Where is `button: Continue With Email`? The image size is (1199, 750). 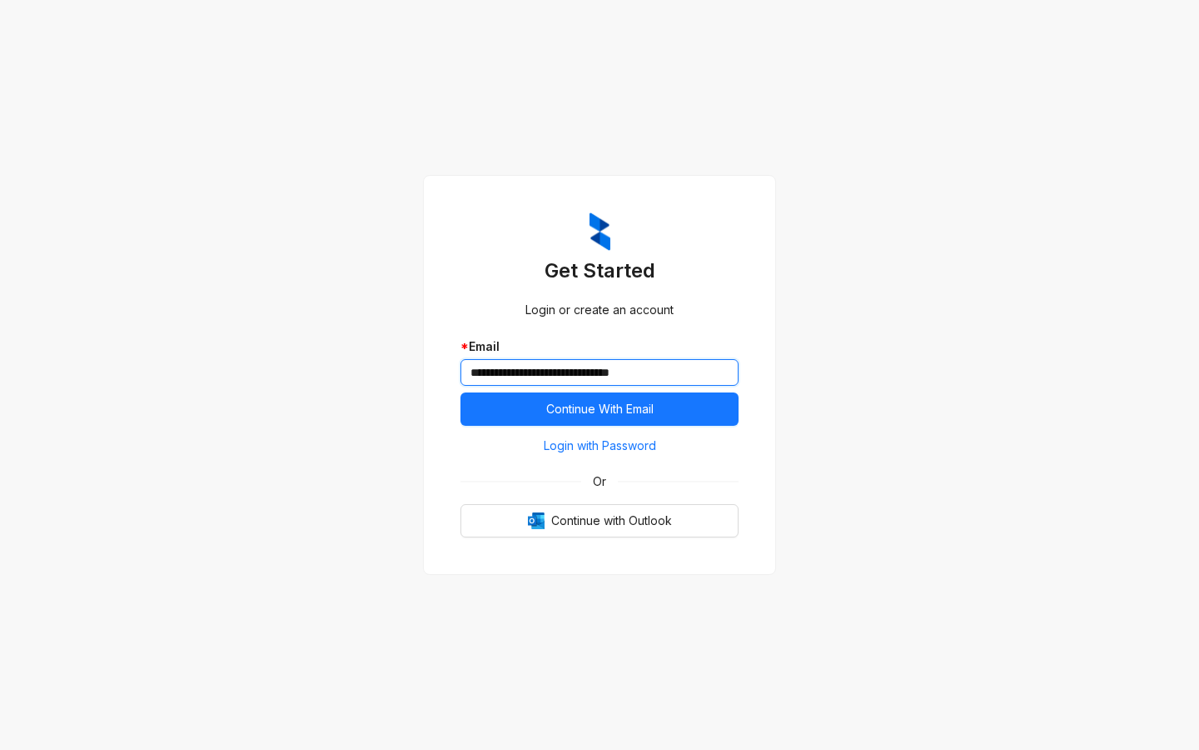 button: Continue With Email is located at coordinates (600, 409).